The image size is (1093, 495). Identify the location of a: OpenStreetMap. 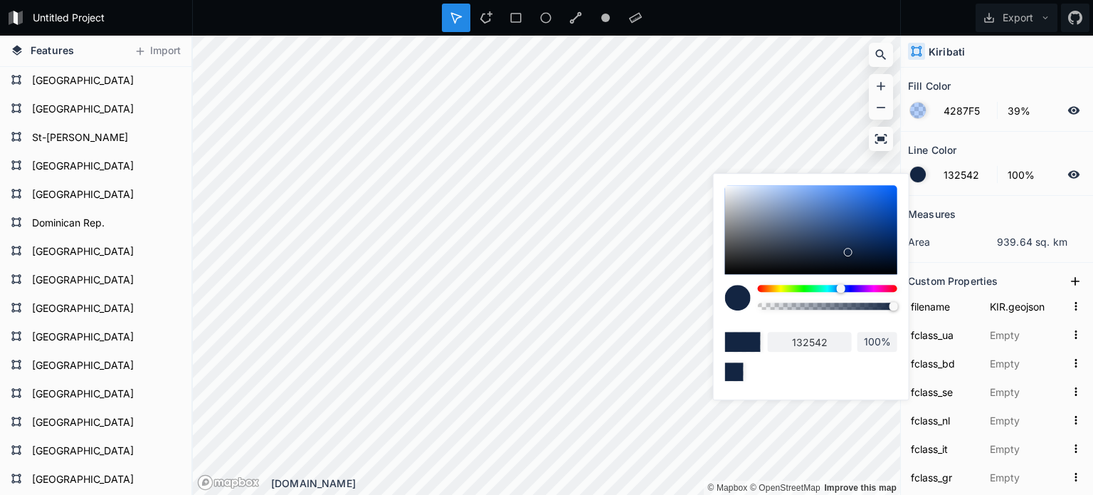
(785, 487).